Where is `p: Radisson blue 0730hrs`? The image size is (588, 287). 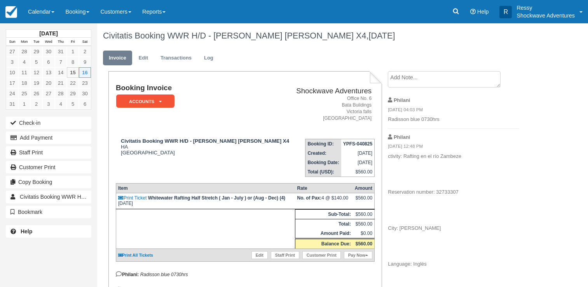 p: Radisson blue 0730hrs is located at coordinates (453, 119).